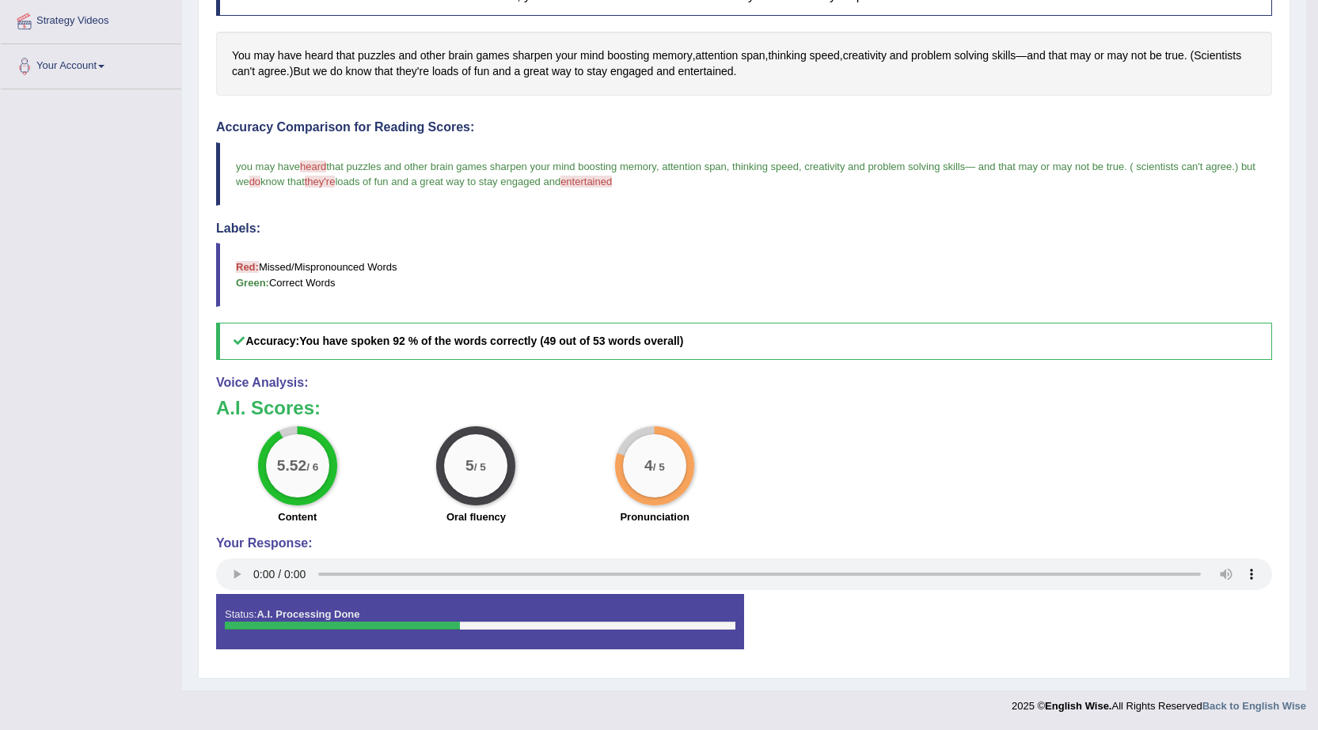 This screenshot has height=730, width=1318. I want to click on label: Oral fluency, so click(476, 517).